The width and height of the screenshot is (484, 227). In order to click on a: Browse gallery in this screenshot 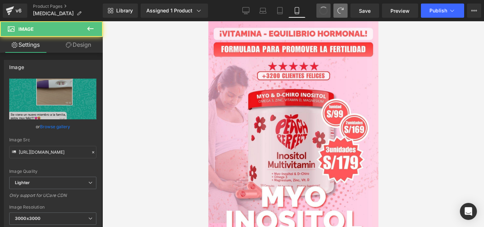, I will do `click(55, 127)`.